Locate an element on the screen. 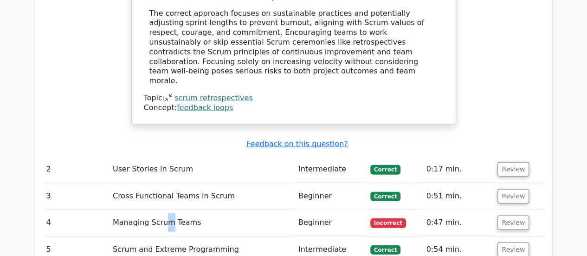 The height and width of the screenshot is (256, 587). span: Incorrect is located at coordinates (388, 223).